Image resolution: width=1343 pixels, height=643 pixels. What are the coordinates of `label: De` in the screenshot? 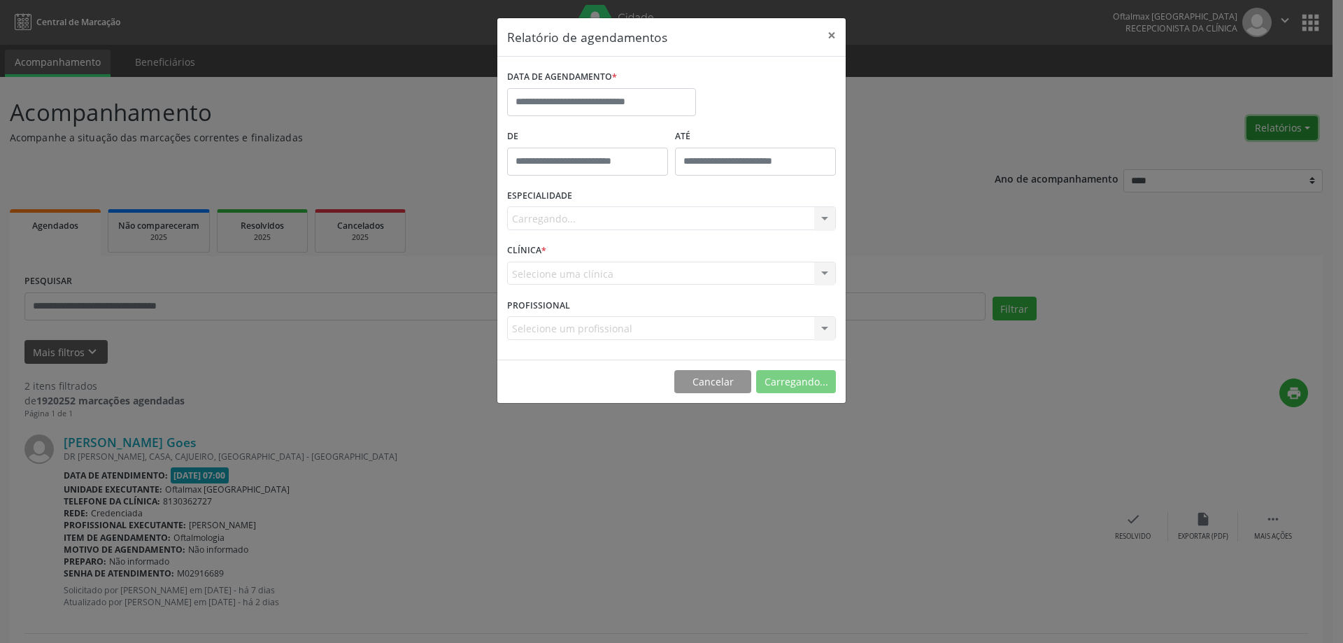 It's located at (587, 136).